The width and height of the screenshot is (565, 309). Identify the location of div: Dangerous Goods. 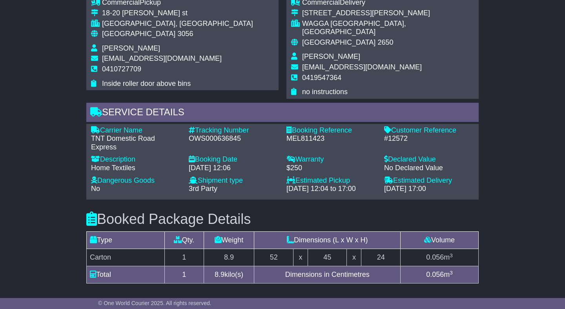
(136, 181).